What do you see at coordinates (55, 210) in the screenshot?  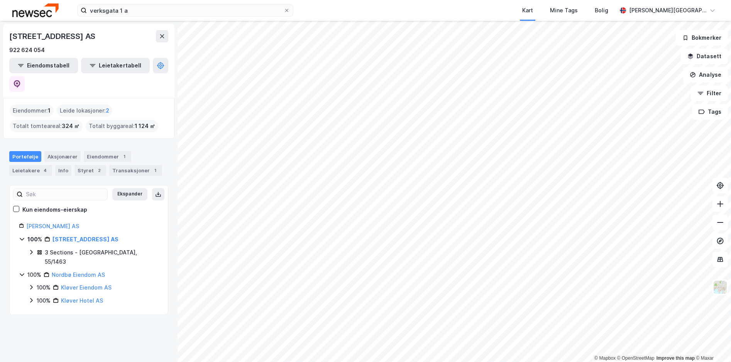 I see `div: Kun eiendoms-eierskap` at bounding box center [55, 210].